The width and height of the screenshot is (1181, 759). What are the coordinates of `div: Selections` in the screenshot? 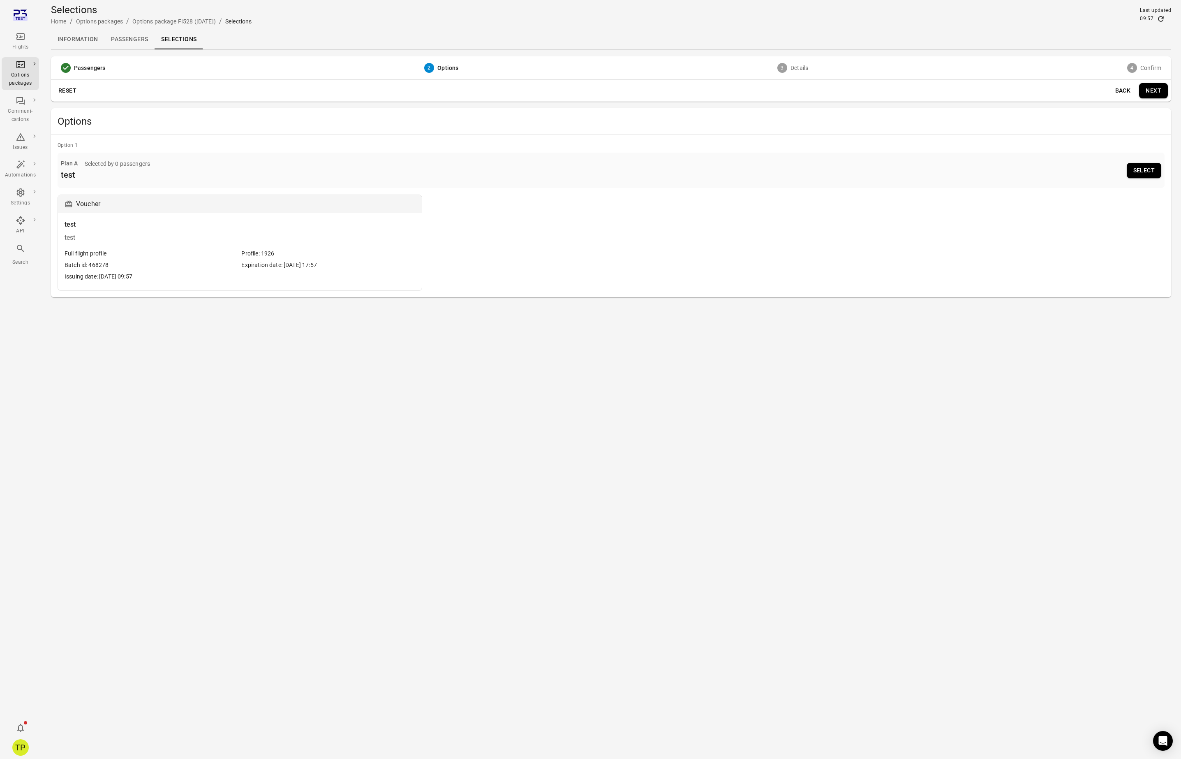 It's located at (238, 21).